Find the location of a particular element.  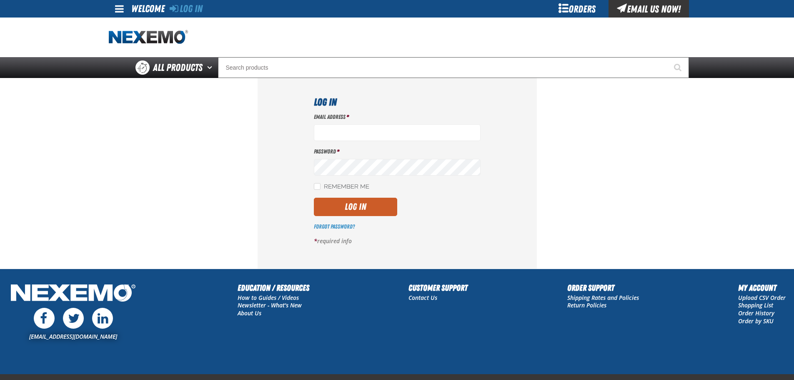

a: Return Policies is located at coordinates (587, 305).